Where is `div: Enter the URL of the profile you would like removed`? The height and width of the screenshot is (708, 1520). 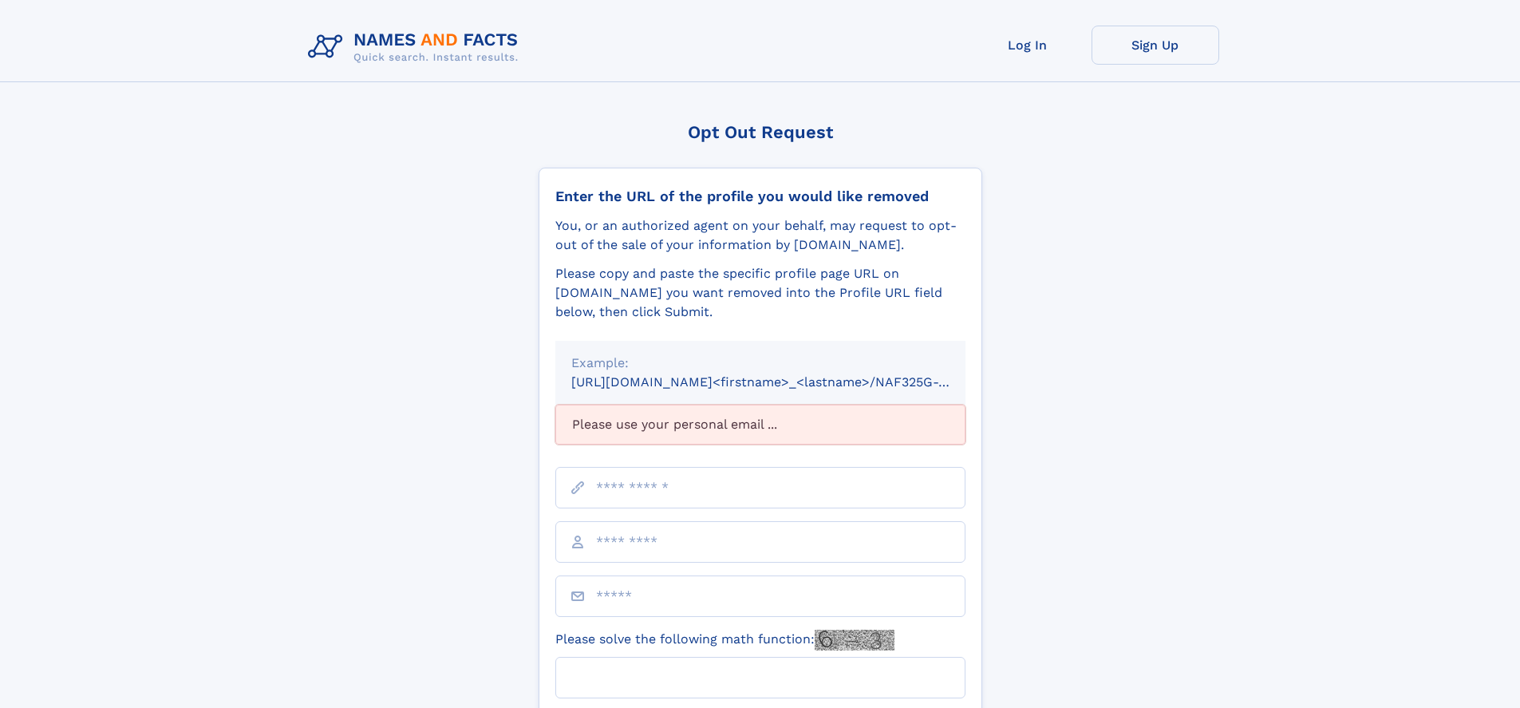
div: Enter the URL of the profile you would like removed is located at coordinates (760, 196).